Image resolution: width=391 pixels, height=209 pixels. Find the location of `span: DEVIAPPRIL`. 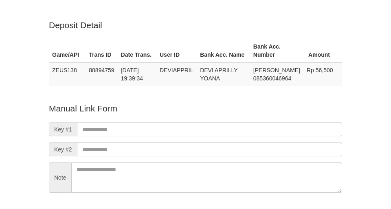

span: DEVIAPPRIL is located at coordinates (177, 70).